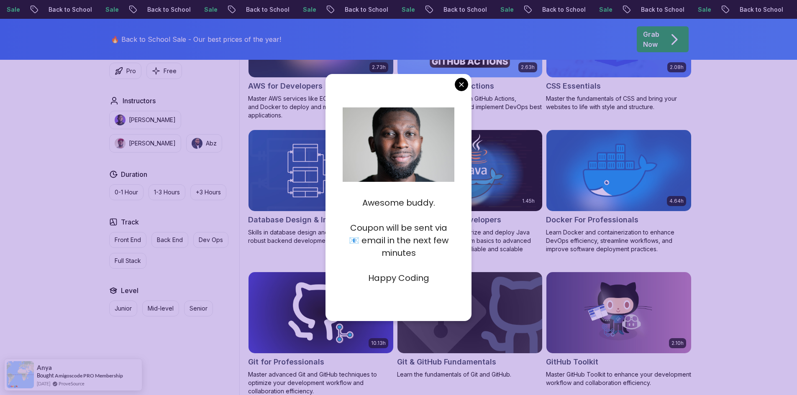  I want to click on p: +3 Hours, so click(208, 192).